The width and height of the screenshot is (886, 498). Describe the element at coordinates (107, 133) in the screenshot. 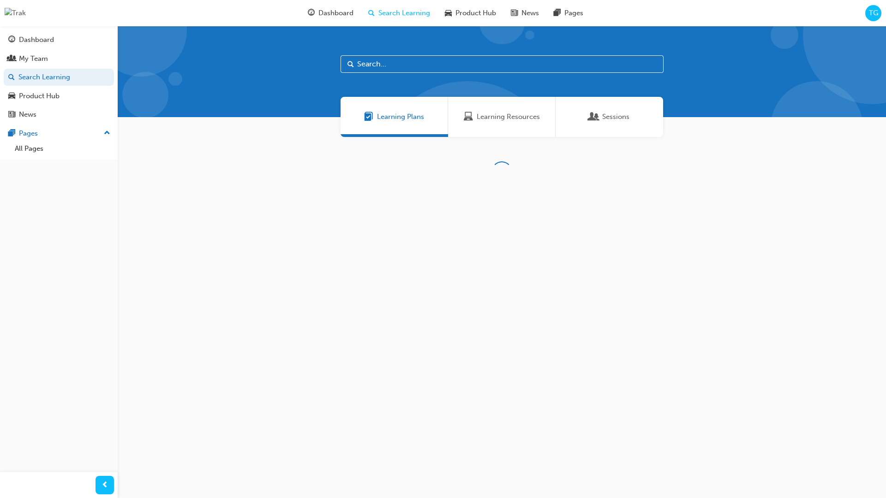

I see `span: up-icon` at that location.